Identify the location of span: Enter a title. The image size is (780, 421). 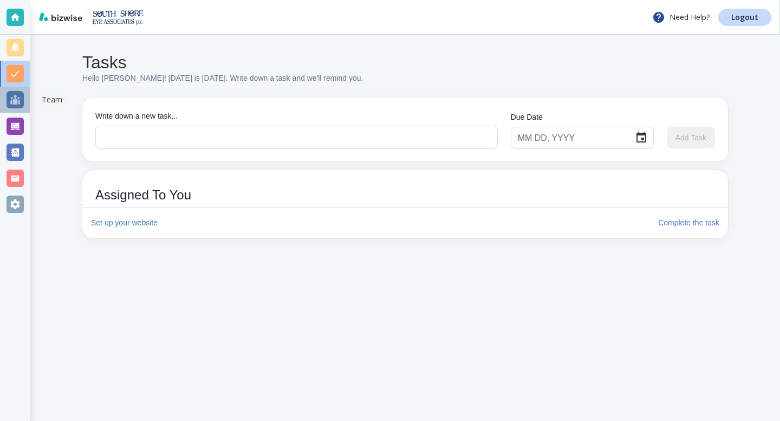
(691, 138).